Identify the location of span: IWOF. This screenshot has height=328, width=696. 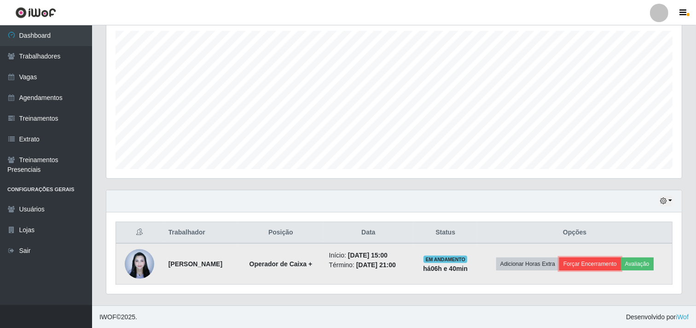
(108, 317).